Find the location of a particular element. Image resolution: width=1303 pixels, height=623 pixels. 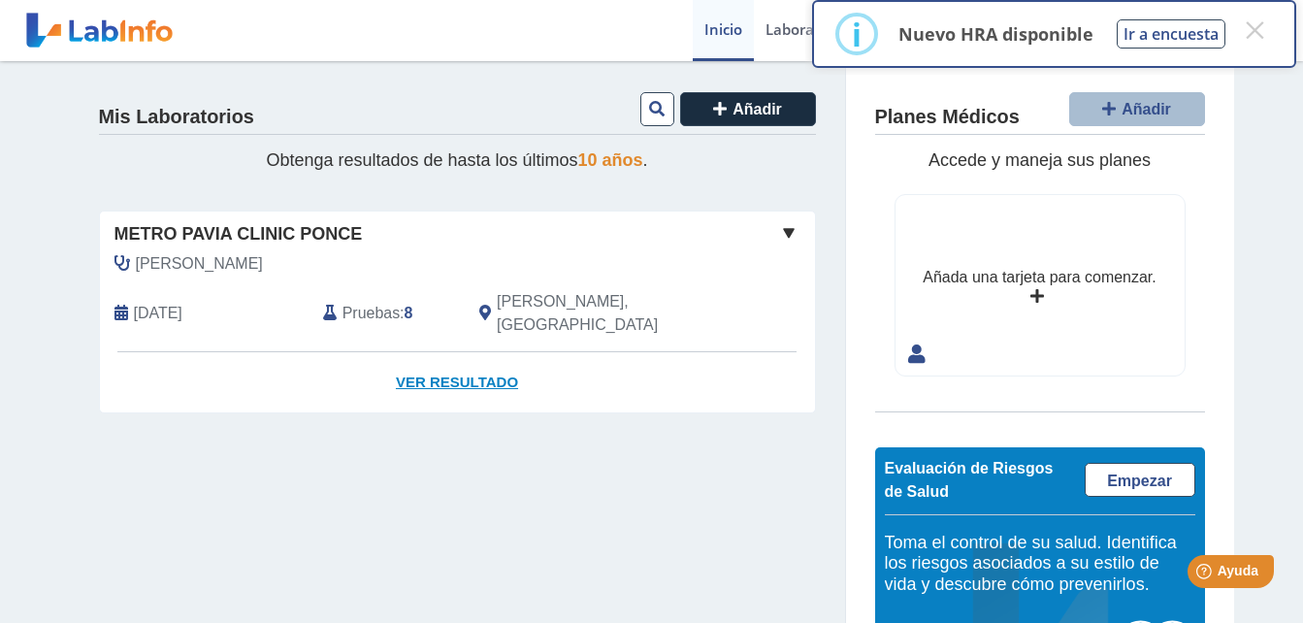

span: Pruebas is located at coordinates (371, 313).